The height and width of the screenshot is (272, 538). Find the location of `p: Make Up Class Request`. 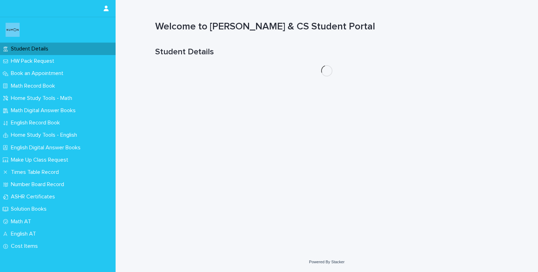

p: Make Up Class Request is located at coordinates (41, 160).